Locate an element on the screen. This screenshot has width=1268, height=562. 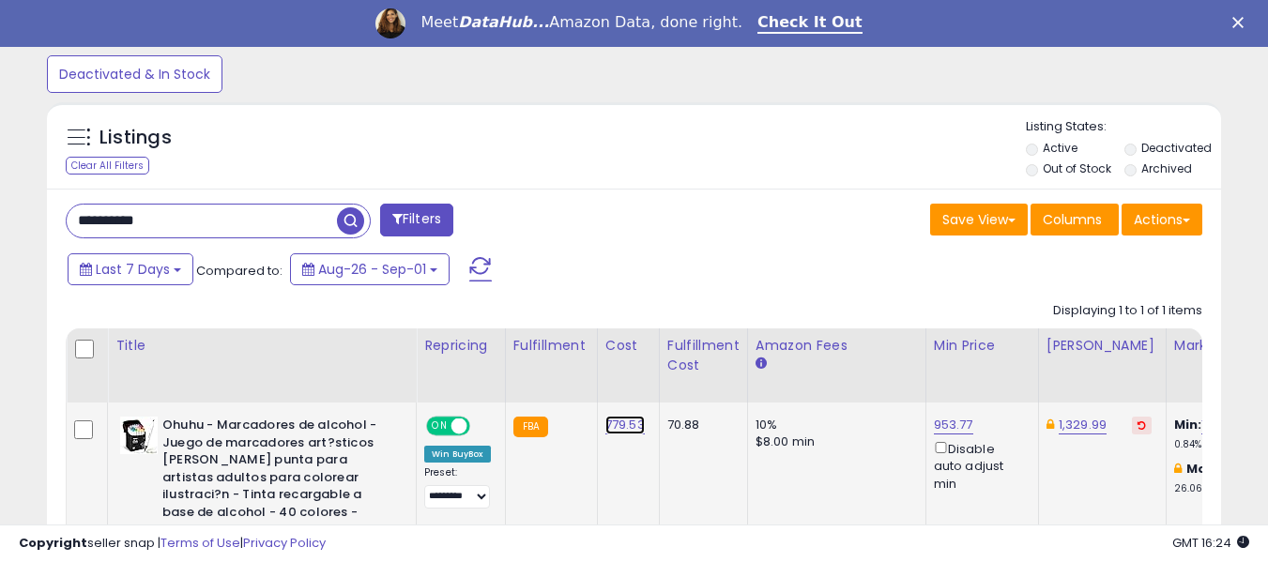
div: Min Price is located at coordinates (982, 345).